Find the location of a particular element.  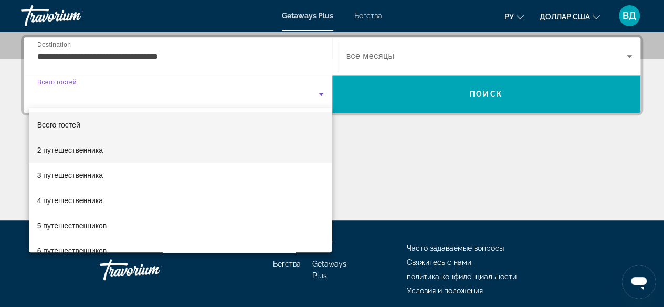

font: Всего гостей is located at coordinates (59, 125).